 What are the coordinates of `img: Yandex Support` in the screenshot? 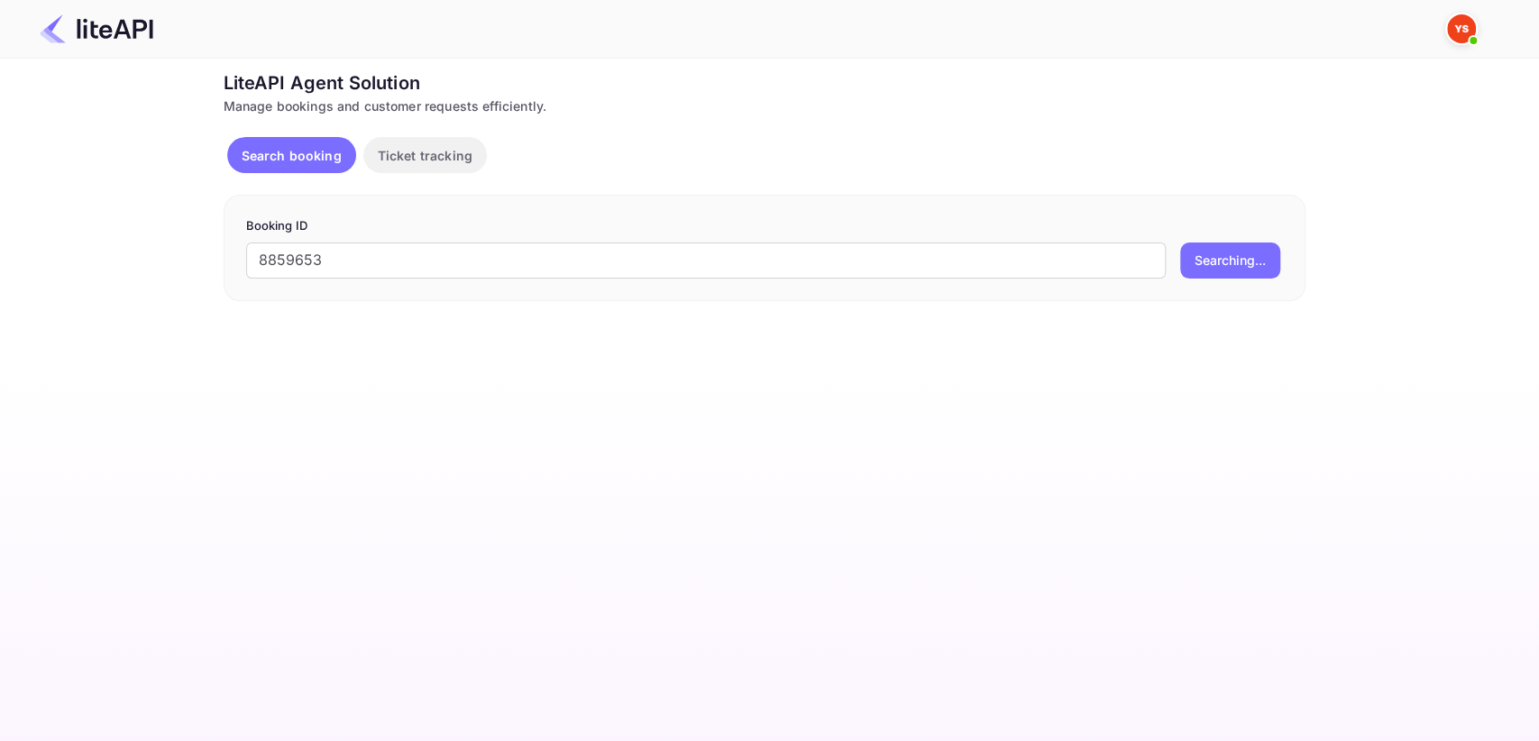 It's located at (1462, 29).